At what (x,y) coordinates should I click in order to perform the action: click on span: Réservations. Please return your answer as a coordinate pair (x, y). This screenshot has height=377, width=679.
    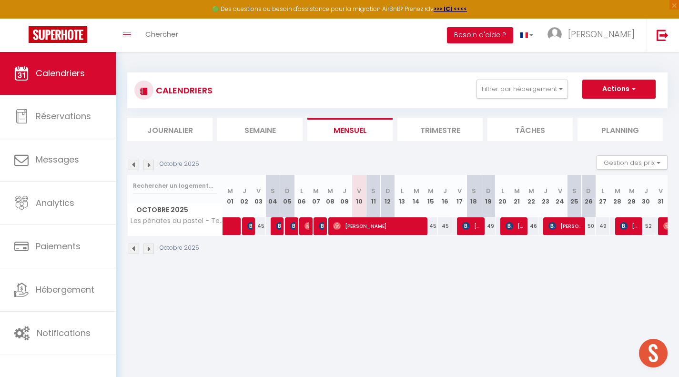
    Looking at the image, I should click on (63, 116).